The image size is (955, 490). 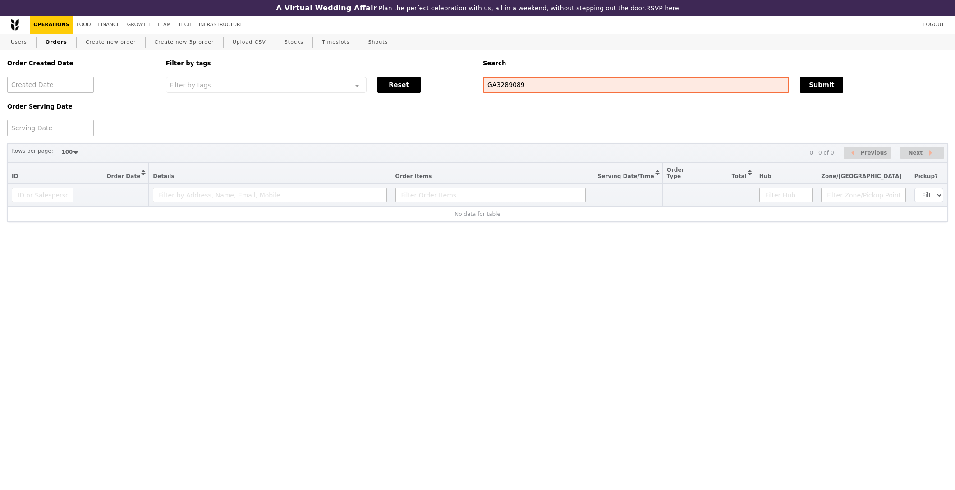 What do you see at coordinates (662, 8) in the screenshot?
I see `a: RSVP here` at bounding box center [662, 8].